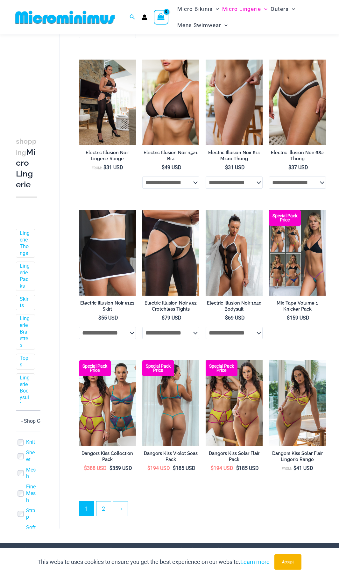 This screenshot has height=576, width=339. What do you see at coordinates (234, 403) in the screenshot?
I see `a: Dangers kiss Solar Flair Pack Dangers Kiss Solar Flair 1060 Bra 6060 Thong 1760 Garter 03Dangers ...` at bounding box center [234, 403].